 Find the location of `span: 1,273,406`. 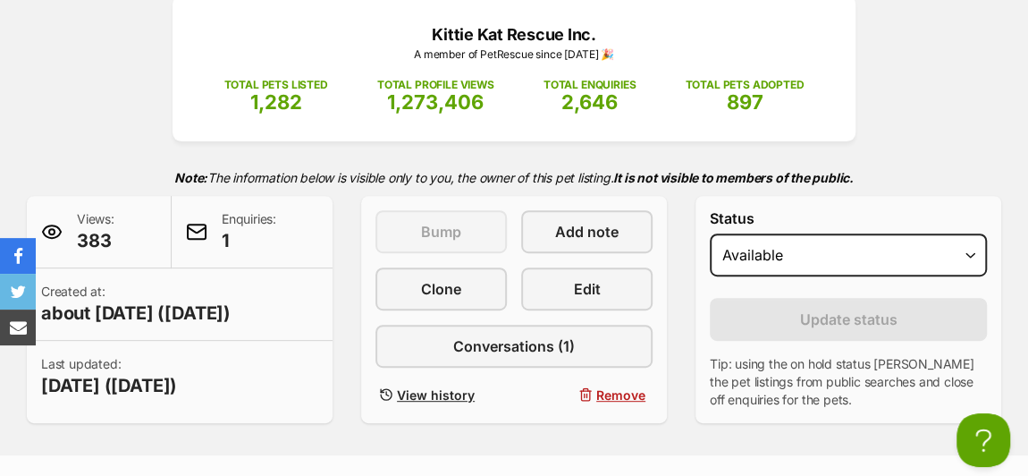

span: 1,273,406 is located at coordinates (435, 102).